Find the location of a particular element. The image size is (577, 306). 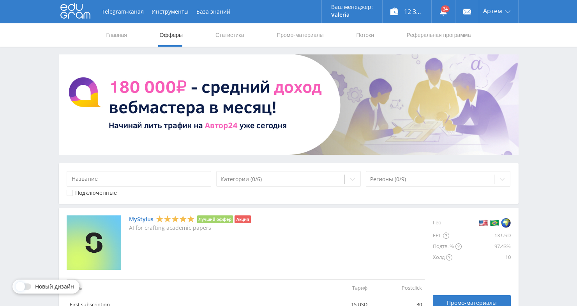

p: Ваш менеджер: is located at coordinates (352, 7).